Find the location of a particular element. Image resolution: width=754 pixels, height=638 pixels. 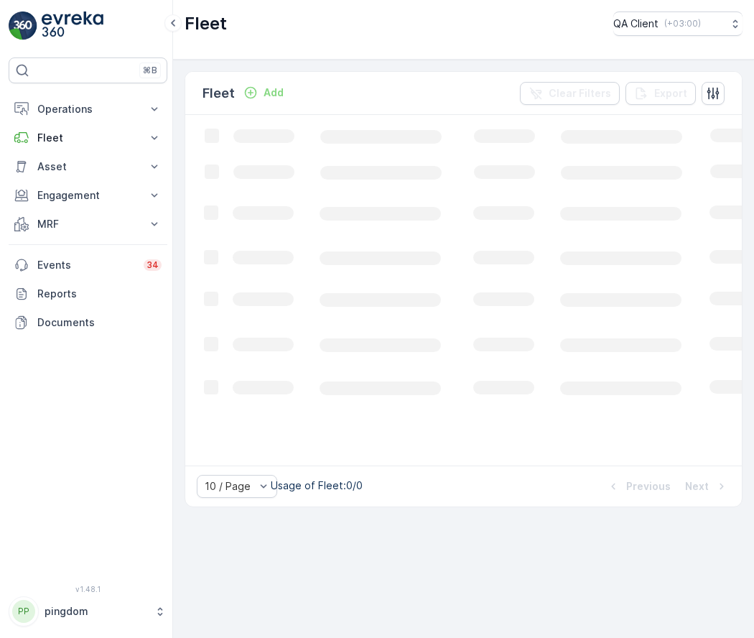

button: Asset is located at coordinates (88, 167).